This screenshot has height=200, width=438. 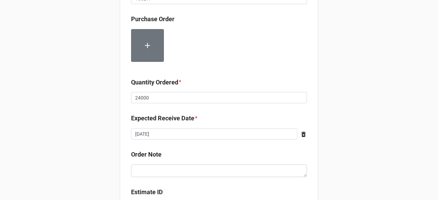 What do you see at coordinates (155, 83) in the screenshot?
I see `label: Quantity Ordered` at bounding box center [155, 83].